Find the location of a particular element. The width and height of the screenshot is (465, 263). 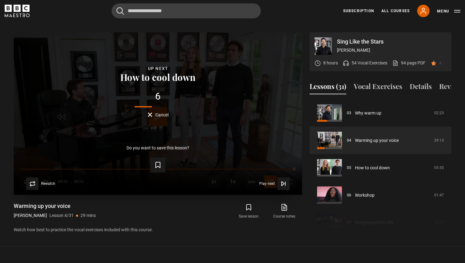

a: 94 page PDF is located at coordinates (409, 63).